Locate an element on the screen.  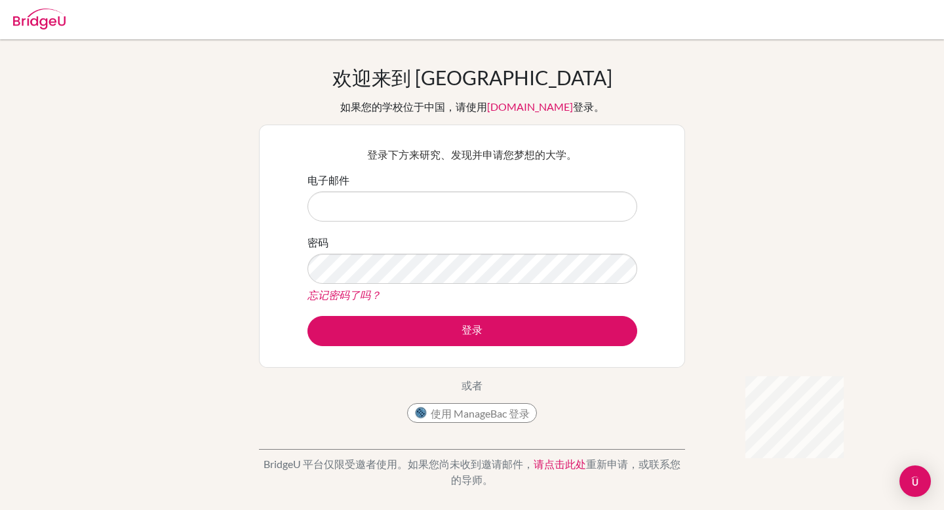
font: 登录下方来研究、发现并申请您梦想的大学。 is located at coordinates (472, 154).